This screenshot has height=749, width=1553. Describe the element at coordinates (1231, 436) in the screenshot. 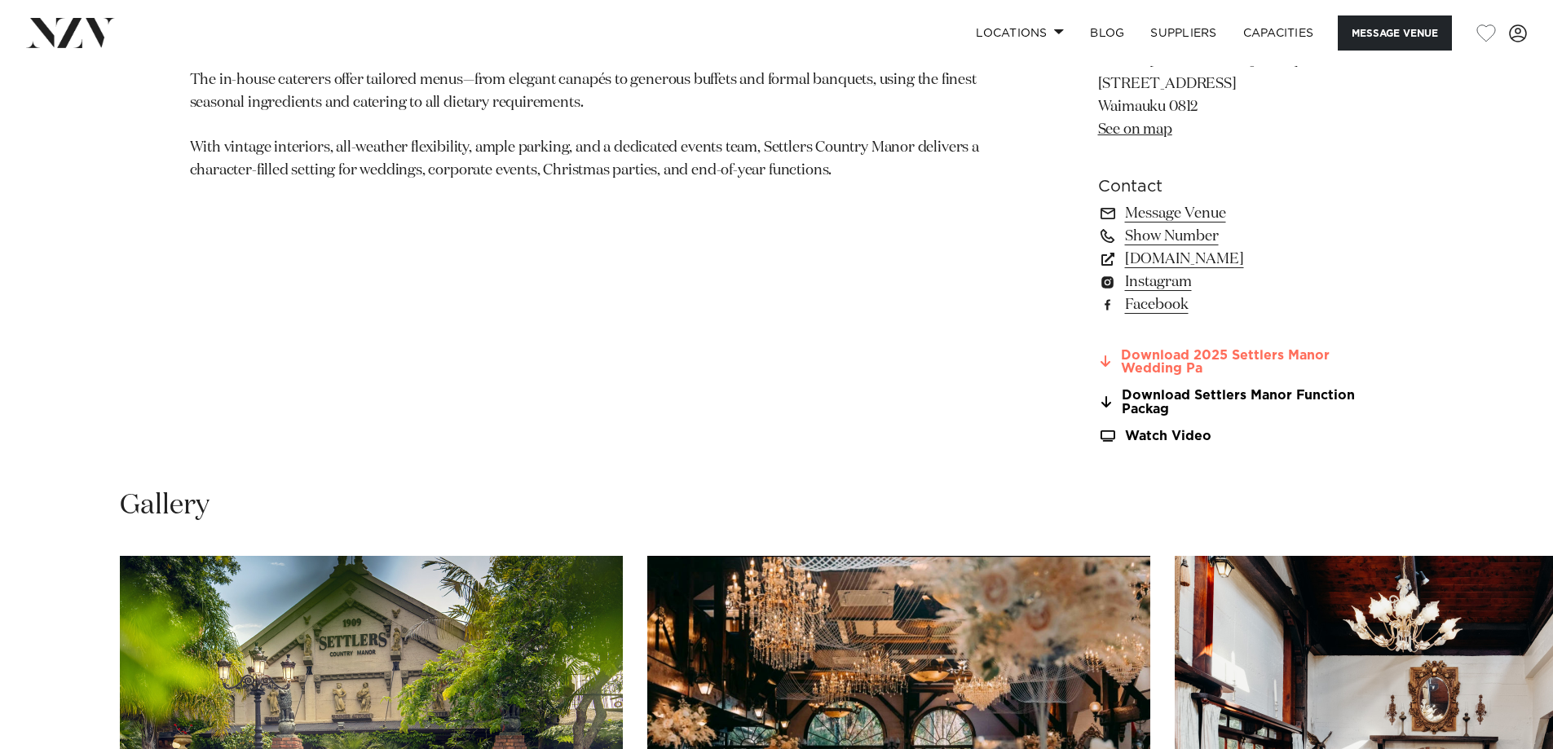

I see `a: Watch Video` at that location.